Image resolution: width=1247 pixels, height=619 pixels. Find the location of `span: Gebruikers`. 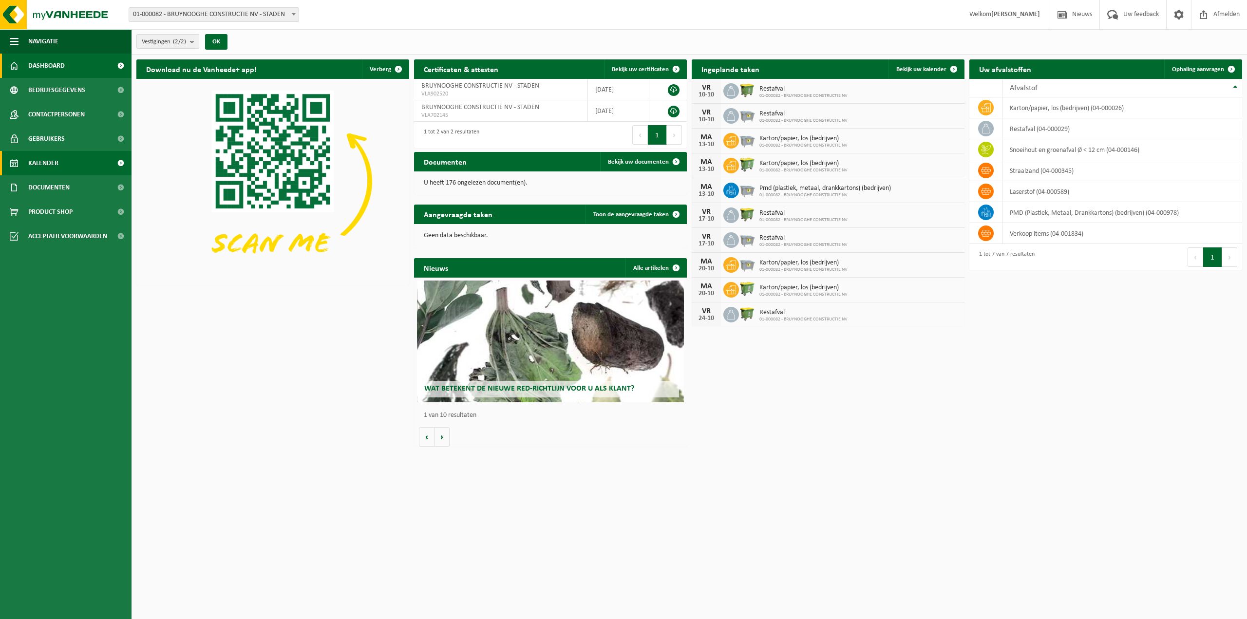

span: Gebruikers is located at coordinates (46, 139).